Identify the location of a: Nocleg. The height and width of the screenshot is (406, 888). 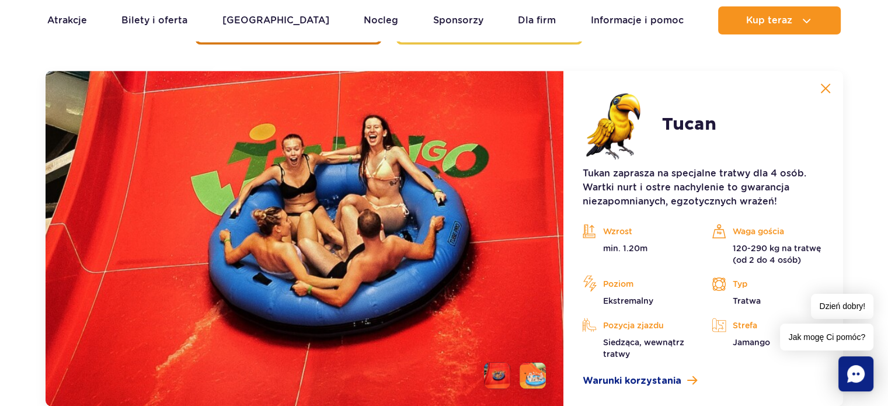
(380, 20).